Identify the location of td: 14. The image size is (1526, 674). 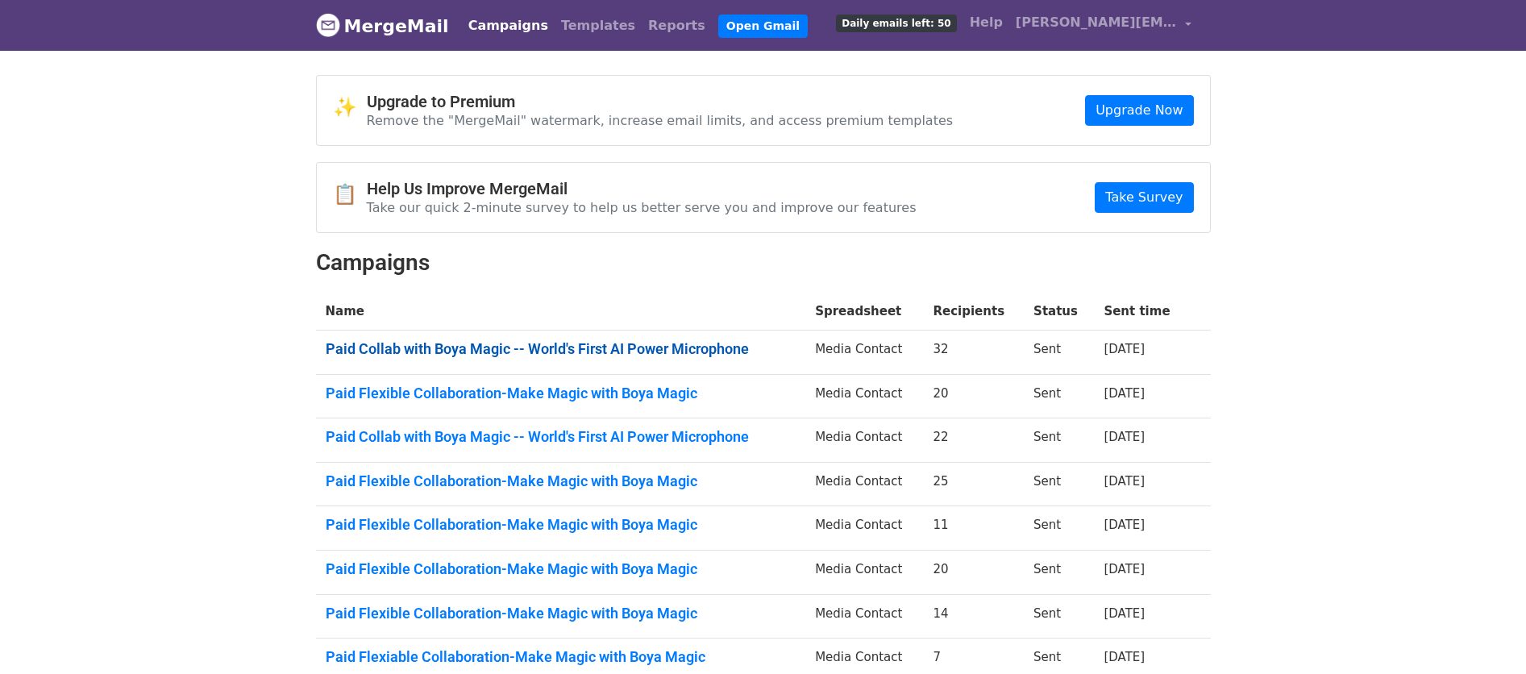
(973, 616).